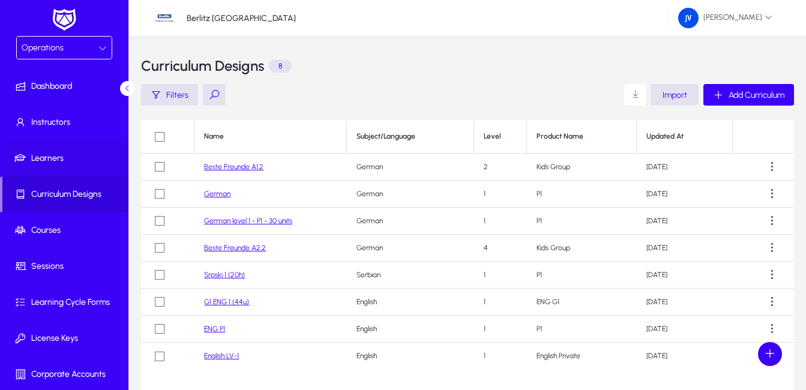 This screenshot has width=806, height=390. What do you see at coordinates (248, 221) in the screenshot?
I see `a: German level 1 - P1 - 30 units` at bounding box center [248, 221].